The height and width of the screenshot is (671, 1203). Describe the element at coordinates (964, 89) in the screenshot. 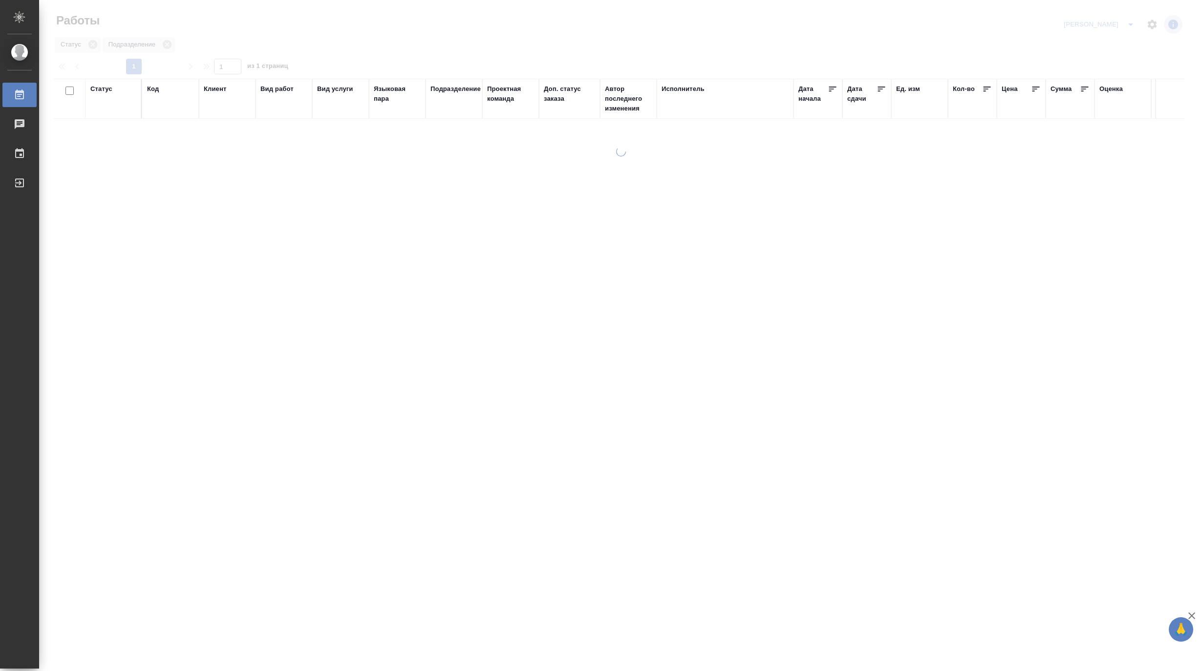

I see `div: Кол-во` at that location.